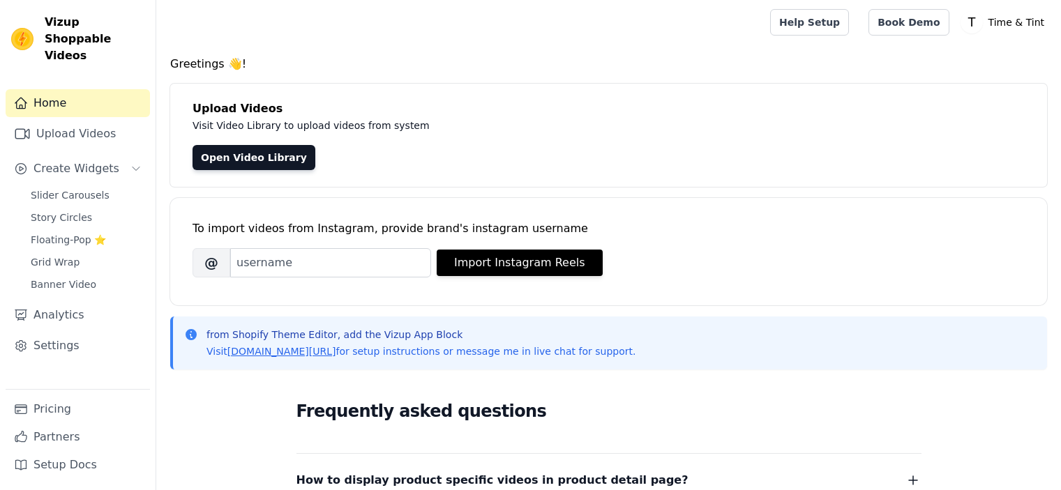  What do you see at coordinates (77, 409) in the screenshot?
I see `a: Pricing` at bounding box center [77, 409].